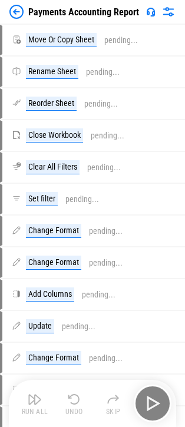 The image size is (185, 427). Describe the element at coordinates (16, 12) in the screenshot. I see `img: Back` at that location.